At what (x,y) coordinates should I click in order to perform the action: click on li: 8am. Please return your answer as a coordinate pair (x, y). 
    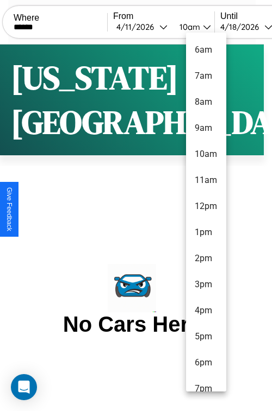
    Looking at the image, I should click on (206, 102).